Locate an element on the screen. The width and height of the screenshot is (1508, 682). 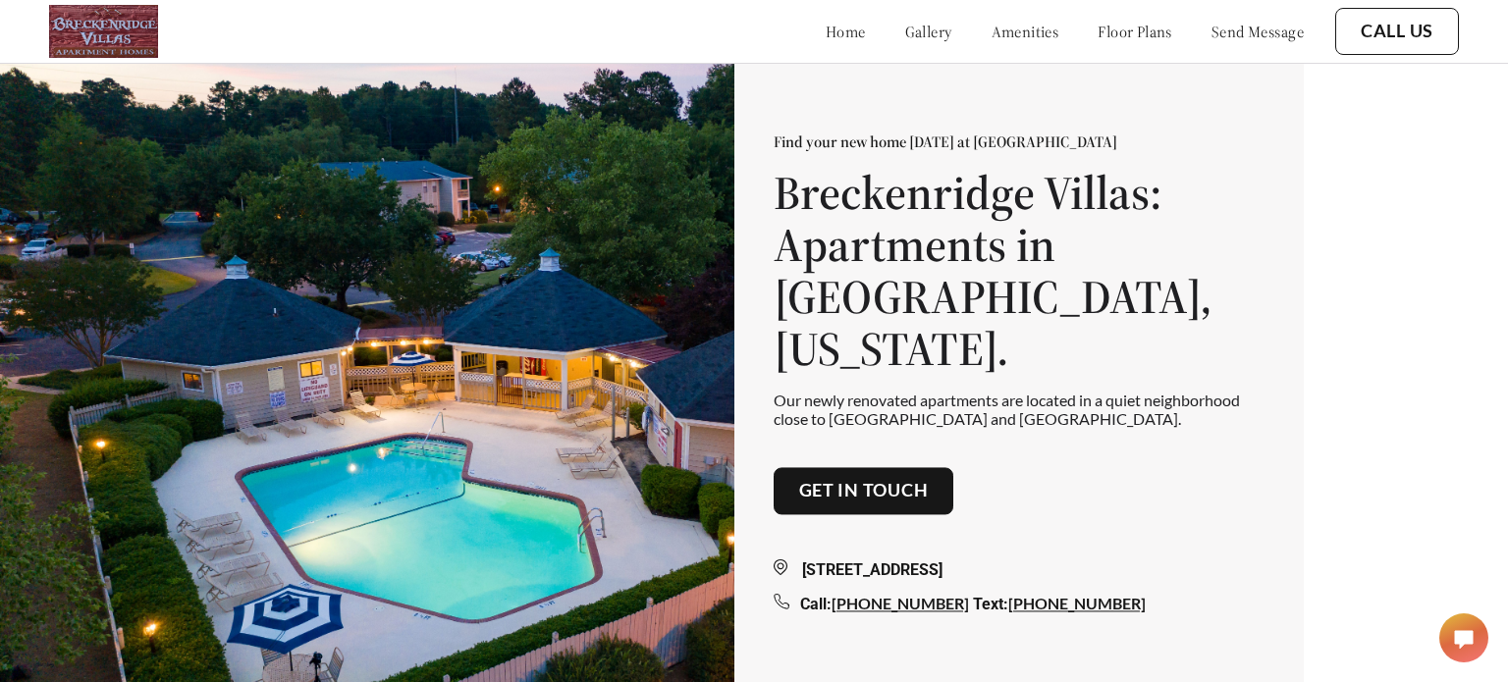
img: logo.png is located at coordinates (103, 31).